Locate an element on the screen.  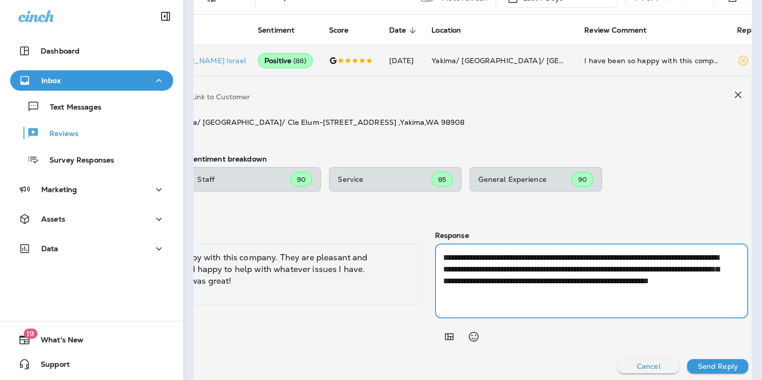
p: Response is located at coordinates (592, 235).